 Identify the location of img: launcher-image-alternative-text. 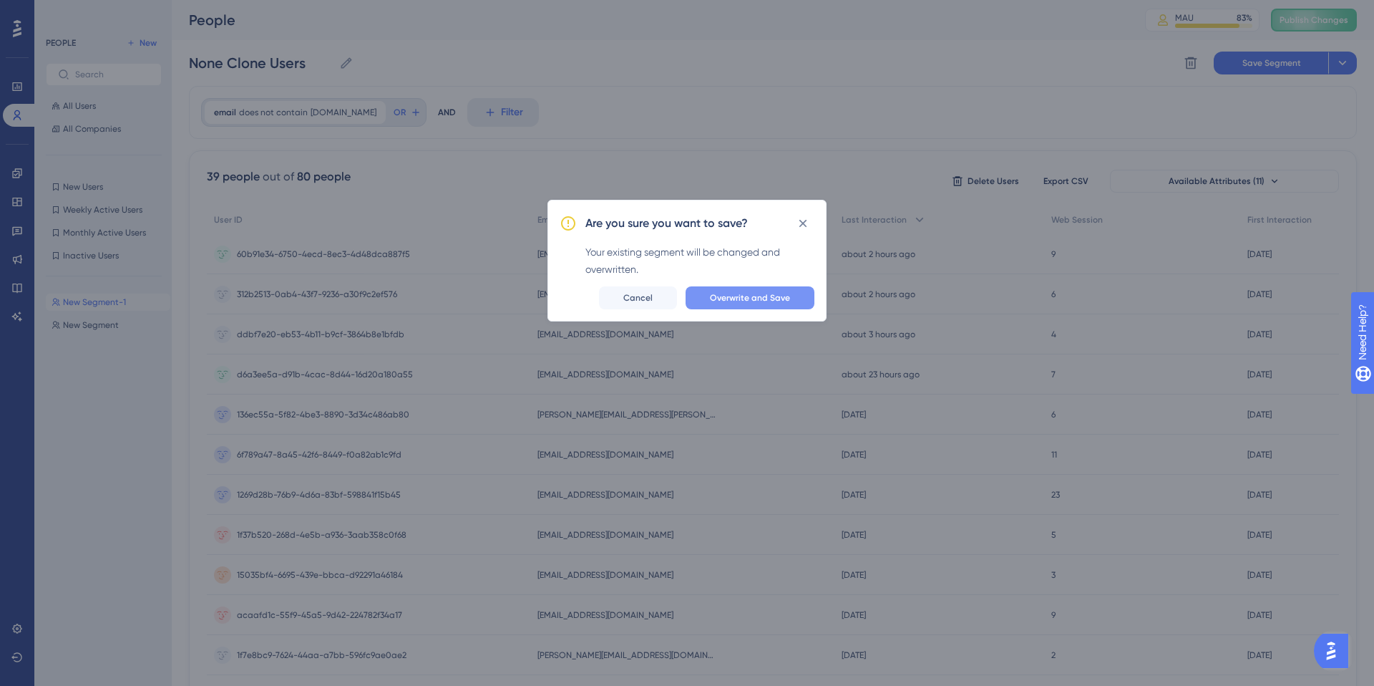
(17, 21).